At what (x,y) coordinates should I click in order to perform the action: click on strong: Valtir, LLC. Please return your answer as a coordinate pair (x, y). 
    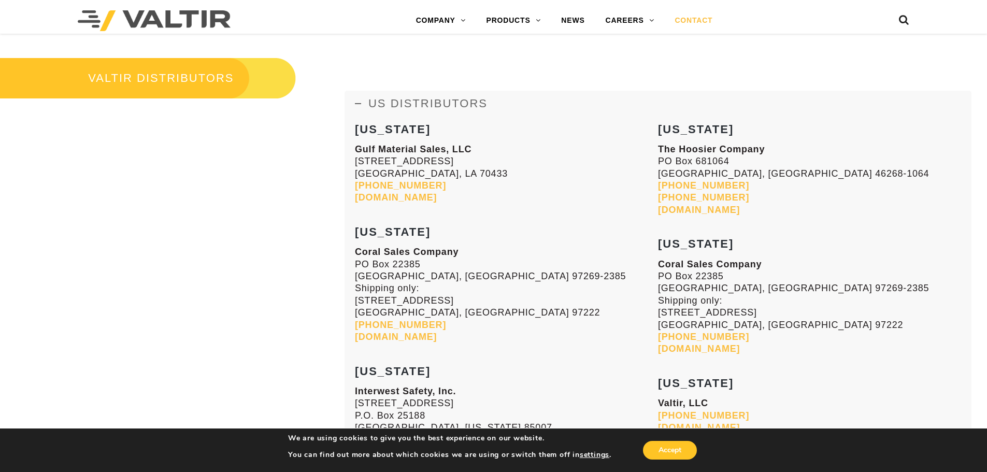
    Looking at the image, I should click on (683, 403).